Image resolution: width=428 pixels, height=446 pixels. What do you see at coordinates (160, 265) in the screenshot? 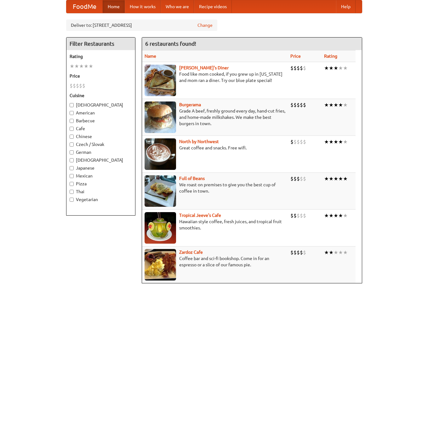
I see `img: zardoz.jpg` at bounding box center [160, 265].